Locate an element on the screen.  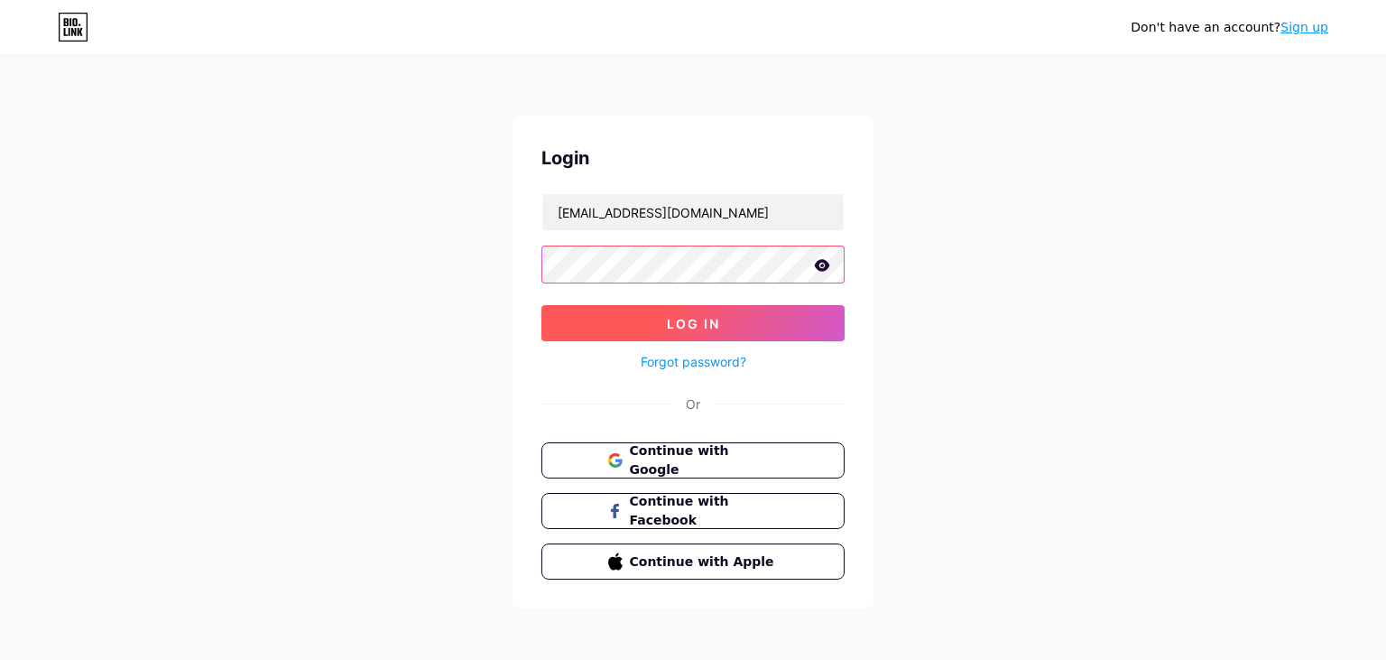
span: Log In is located at coordinates (693, 323).